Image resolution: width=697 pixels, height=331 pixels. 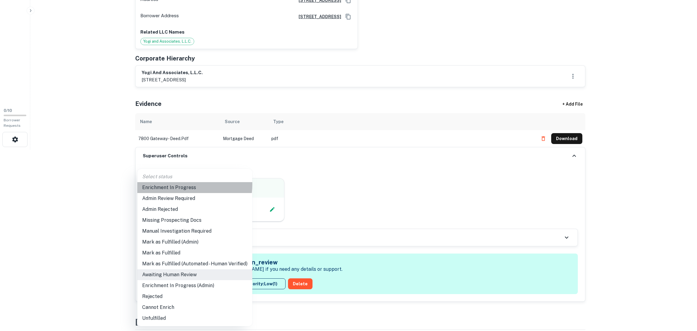 What do you see at coordinates (195, 242) in the screenshot?
I see `li: Mark as Fulfilled (Admin)` at bounding box center [195, 242].